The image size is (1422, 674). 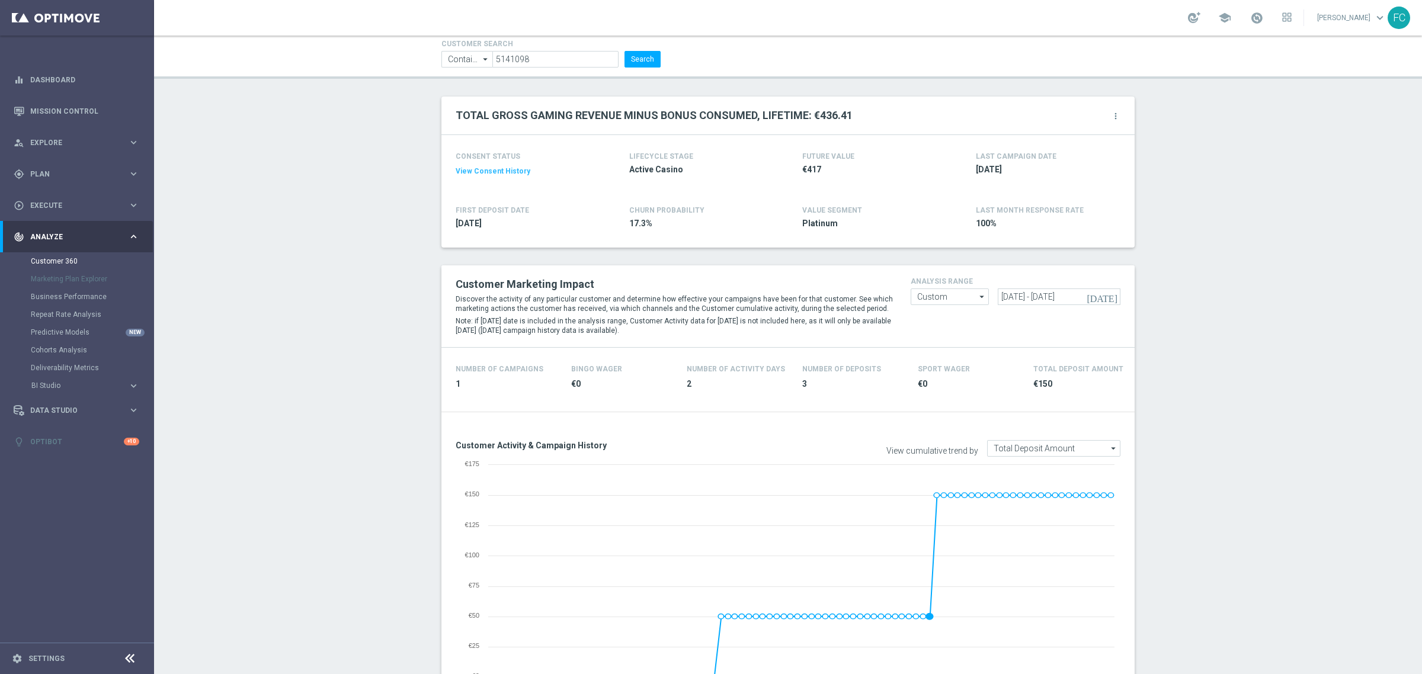 What do you see at coordinates (472, 464) in the screenshot?
I see `text: €175` at bounding box center [472, 464].